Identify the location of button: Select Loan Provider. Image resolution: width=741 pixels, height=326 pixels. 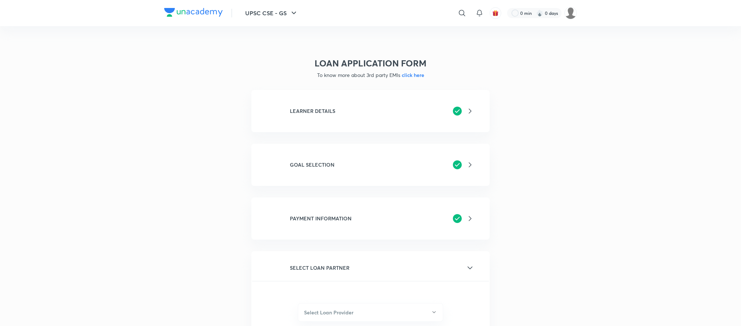
(370, 312).